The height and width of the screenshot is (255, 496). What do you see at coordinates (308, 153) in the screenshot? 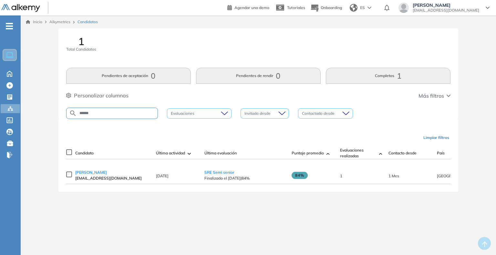
I see `span: Puntaje promedio` at bounding box center [308, 153].